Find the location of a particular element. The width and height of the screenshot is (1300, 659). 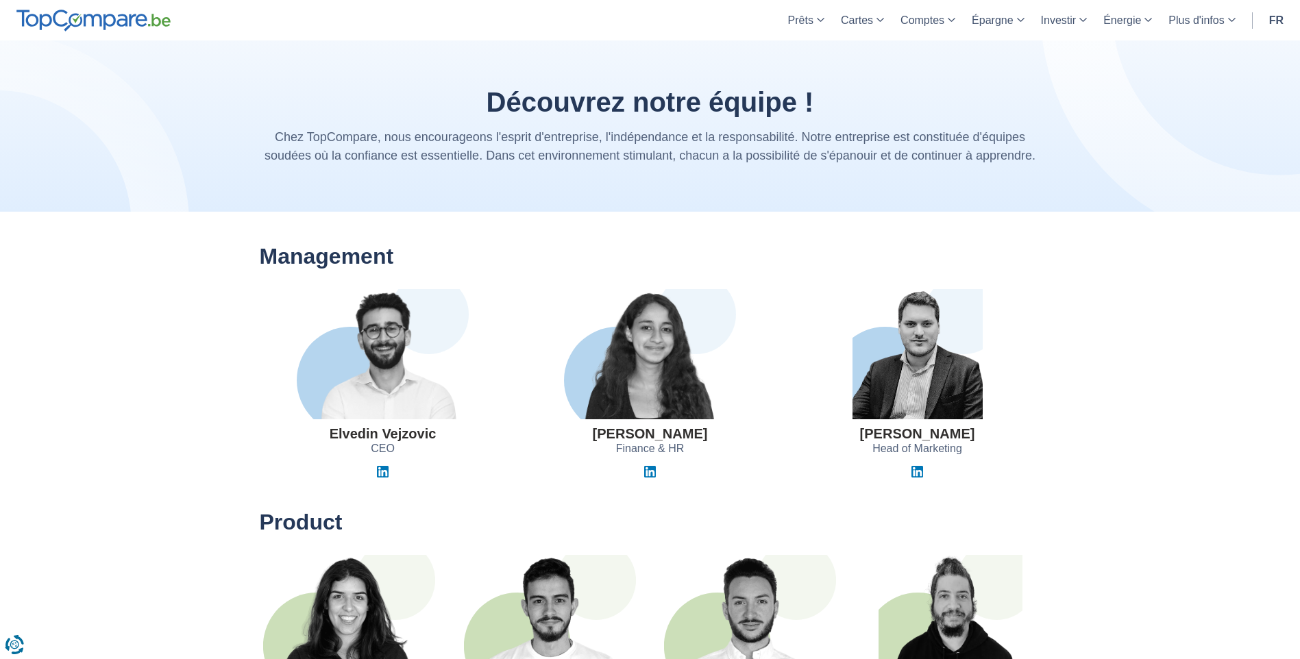

img: TopCompare is located at coordinates (93, 21).